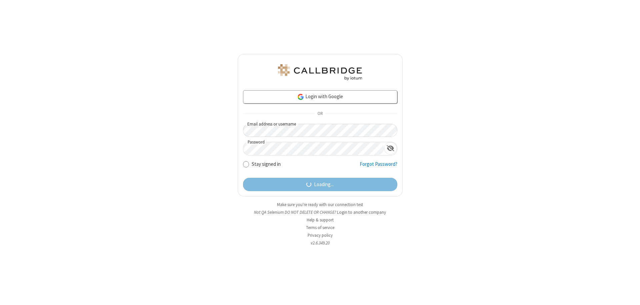  I want to click on input: Password, so click(314, 149).